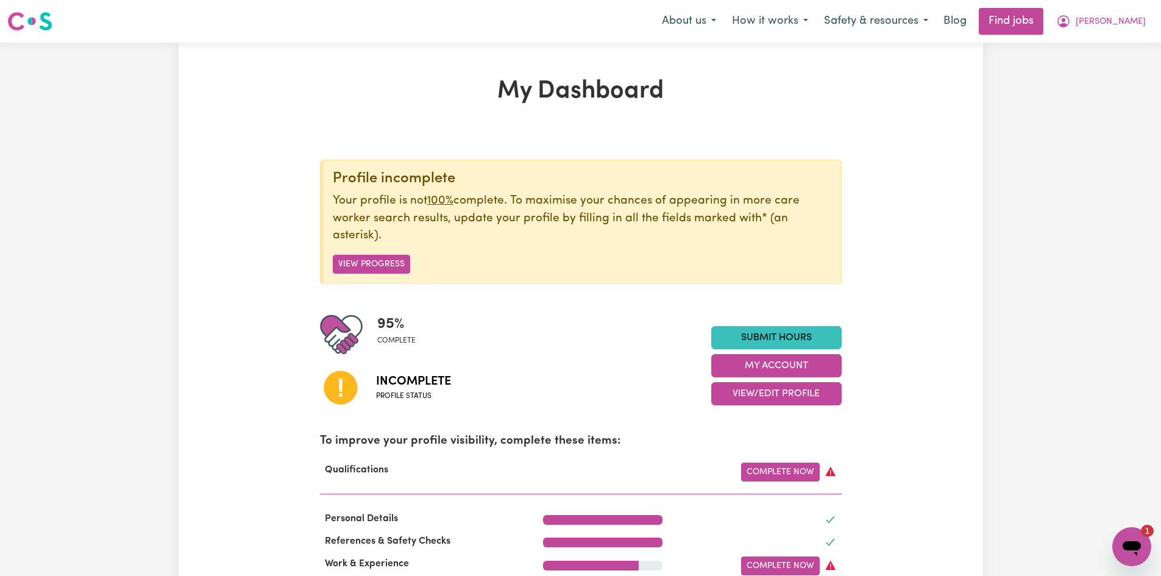  What do you see at coordinates (581, 91) in the screenshot?
I see `h1: My Dashboard` at bounding box center [581, 91].